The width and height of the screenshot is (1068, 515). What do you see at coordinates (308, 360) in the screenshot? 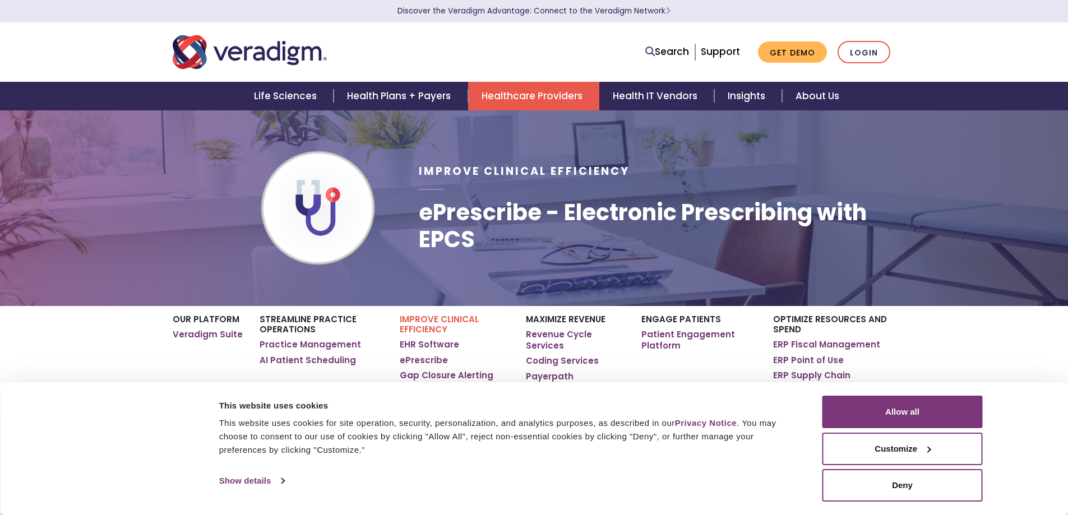
I see `a: AI Patient Scheduling` at bounding box center [308, 360].